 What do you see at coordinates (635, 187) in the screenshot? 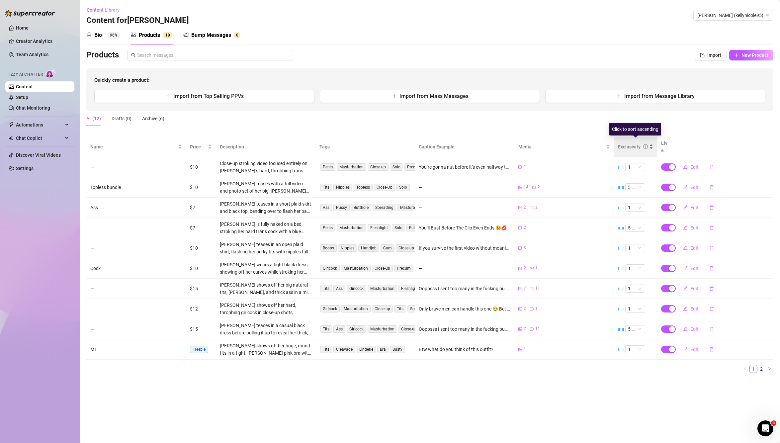
I see `span: 5 🔥` at bounding box center [635, 187].